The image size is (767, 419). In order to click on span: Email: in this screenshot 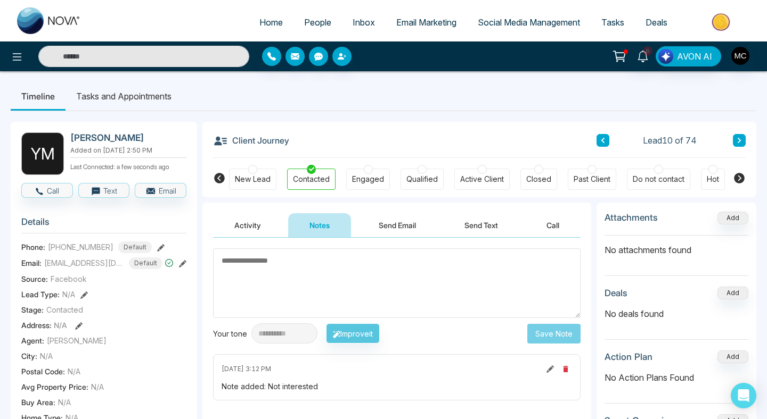, I will do `click(31, 263)`.